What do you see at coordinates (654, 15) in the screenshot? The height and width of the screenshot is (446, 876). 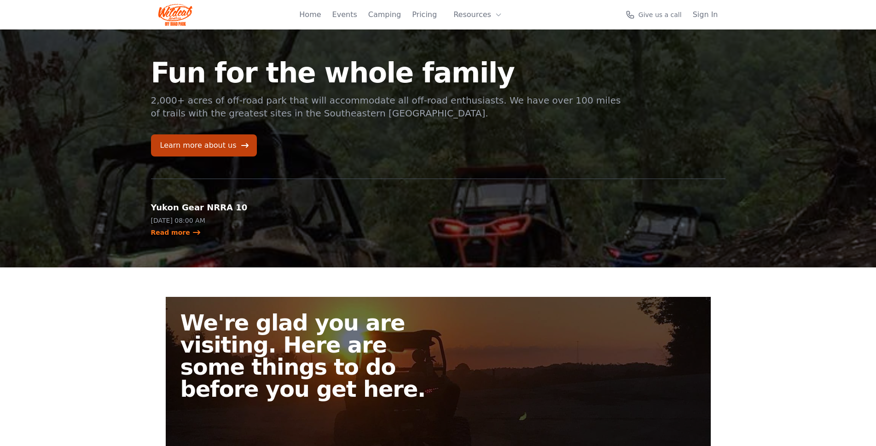 I see `a: Give us a call` at bounding box center [654, 15].